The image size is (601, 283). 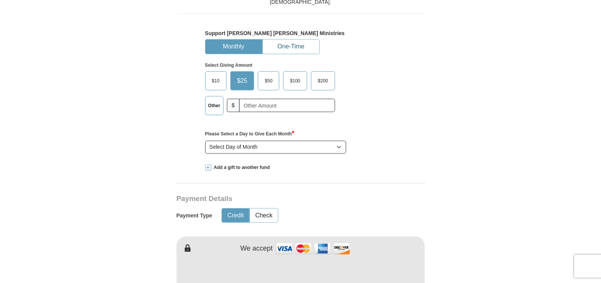 I want to click on h4: We accept, so click(x=256, y=249).